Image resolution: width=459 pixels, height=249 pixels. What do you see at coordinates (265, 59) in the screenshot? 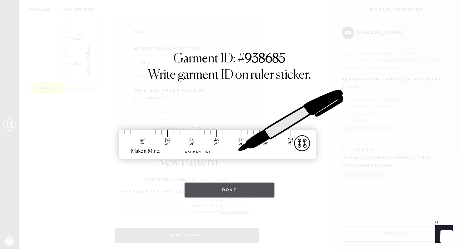
I see `strong: 938685` at bounding box center [265, 59].